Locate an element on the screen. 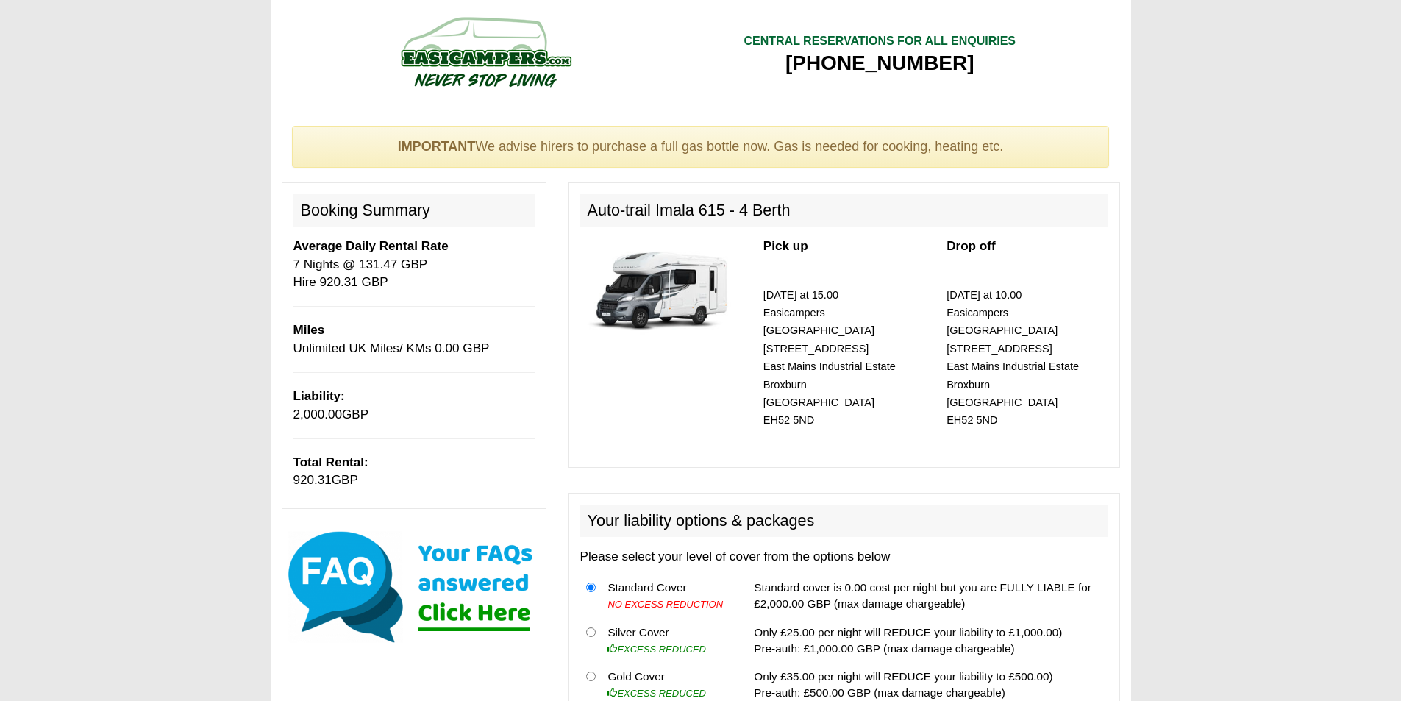 The width and height of the screenshot is (1401, 701). span: 2,000.00 is located at coordinates (318, 414).